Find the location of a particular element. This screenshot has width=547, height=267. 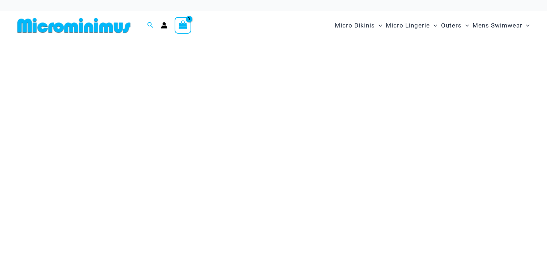

a: OutersMenu ToggleMenu Toggle is located at coordinates (455, 25).